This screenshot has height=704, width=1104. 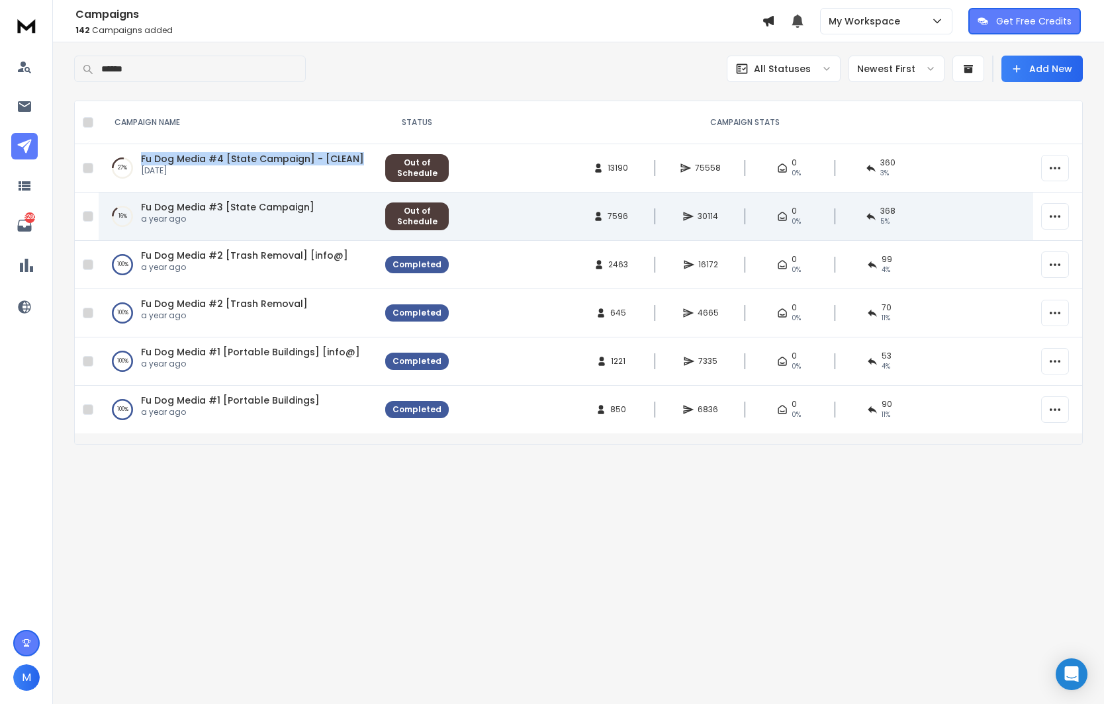 What do you see at coordinates (24, 226) in the screenshot?
I see `a: 8260` at bounding box center [24, 226].